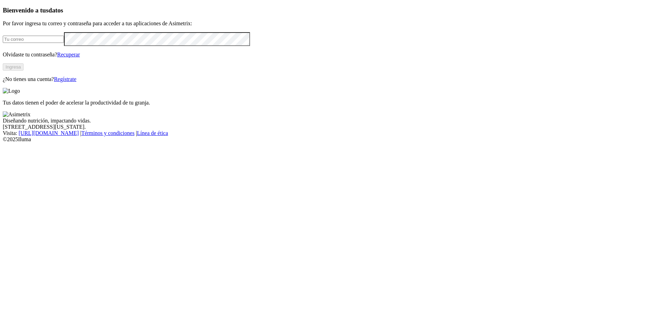  Describe the element at coordinates (11, 91) in the screenshot. I see `img: Logo` at that location.